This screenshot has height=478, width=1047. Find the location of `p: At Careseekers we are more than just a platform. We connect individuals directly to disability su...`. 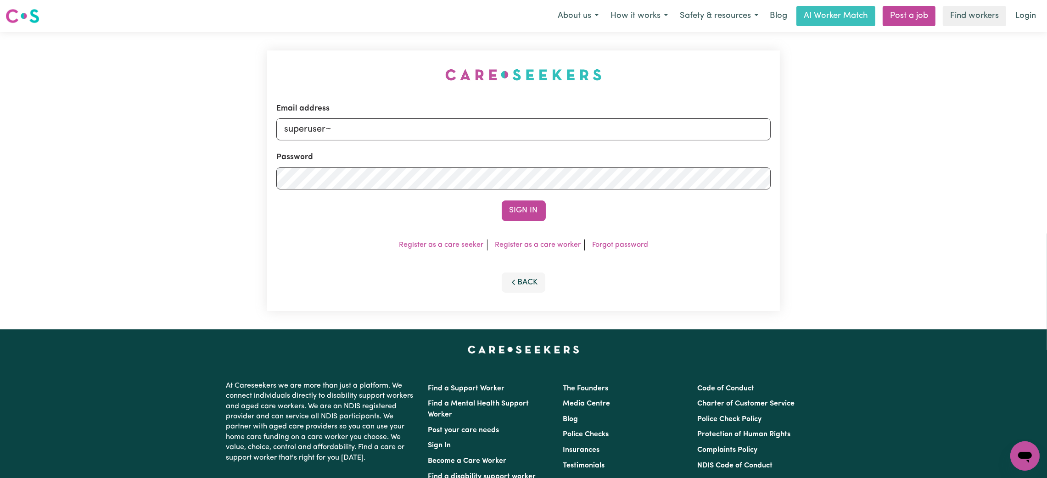

p: At Careseekers we are more than just a platform. We connect individuals directly to disability su... is located at coordinates (322, 422).